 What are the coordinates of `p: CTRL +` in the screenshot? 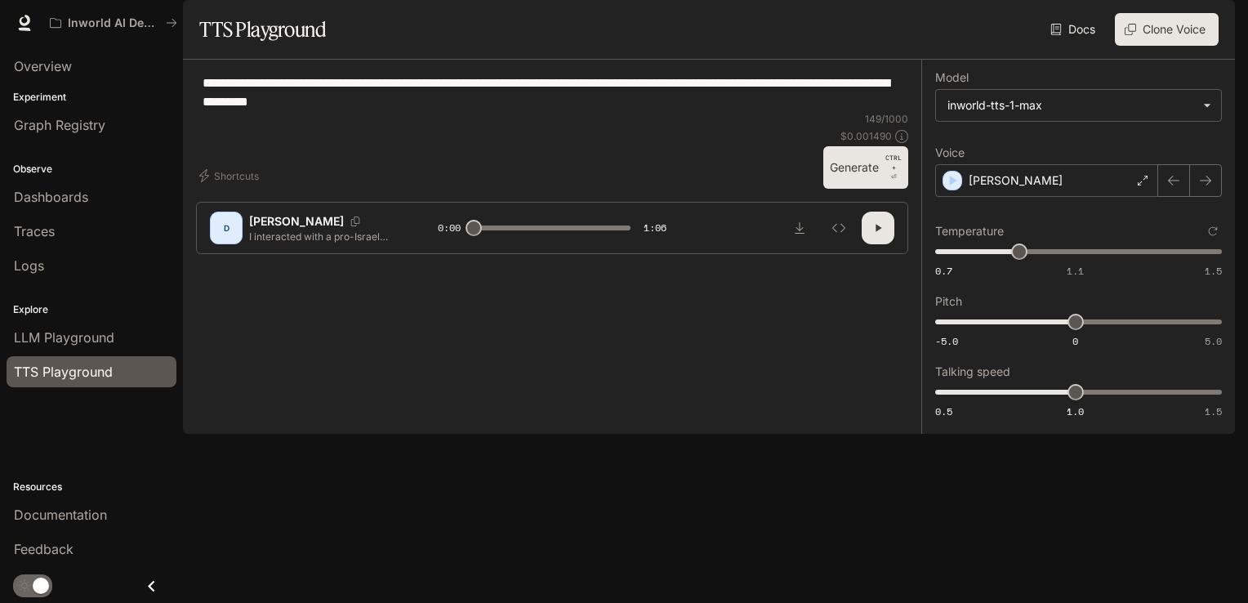 It's located at (893, 162).